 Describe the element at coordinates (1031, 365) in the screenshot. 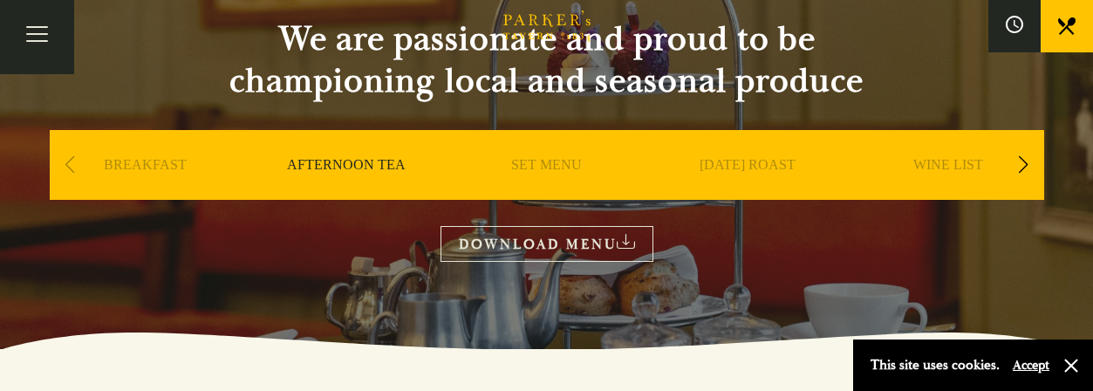

I see `button: Accept` at that location.